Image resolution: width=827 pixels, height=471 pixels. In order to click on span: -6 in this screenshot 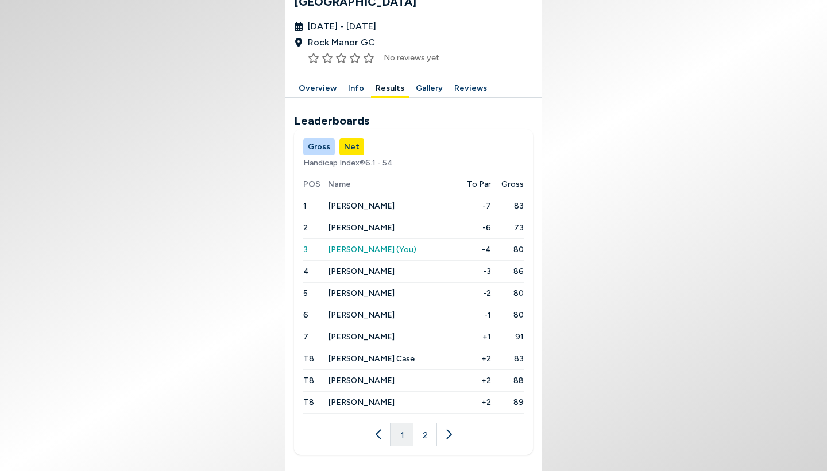, I will do `click(474, 228)`.